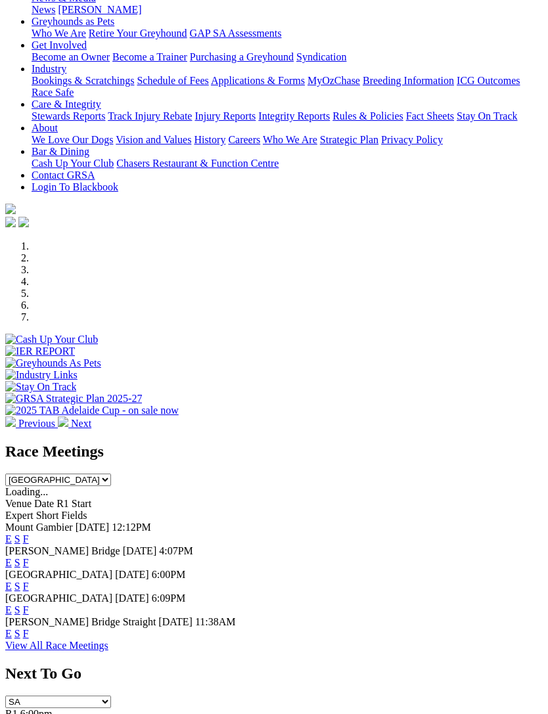  I want to click on a: Fact Sheets, so click(430, 116).